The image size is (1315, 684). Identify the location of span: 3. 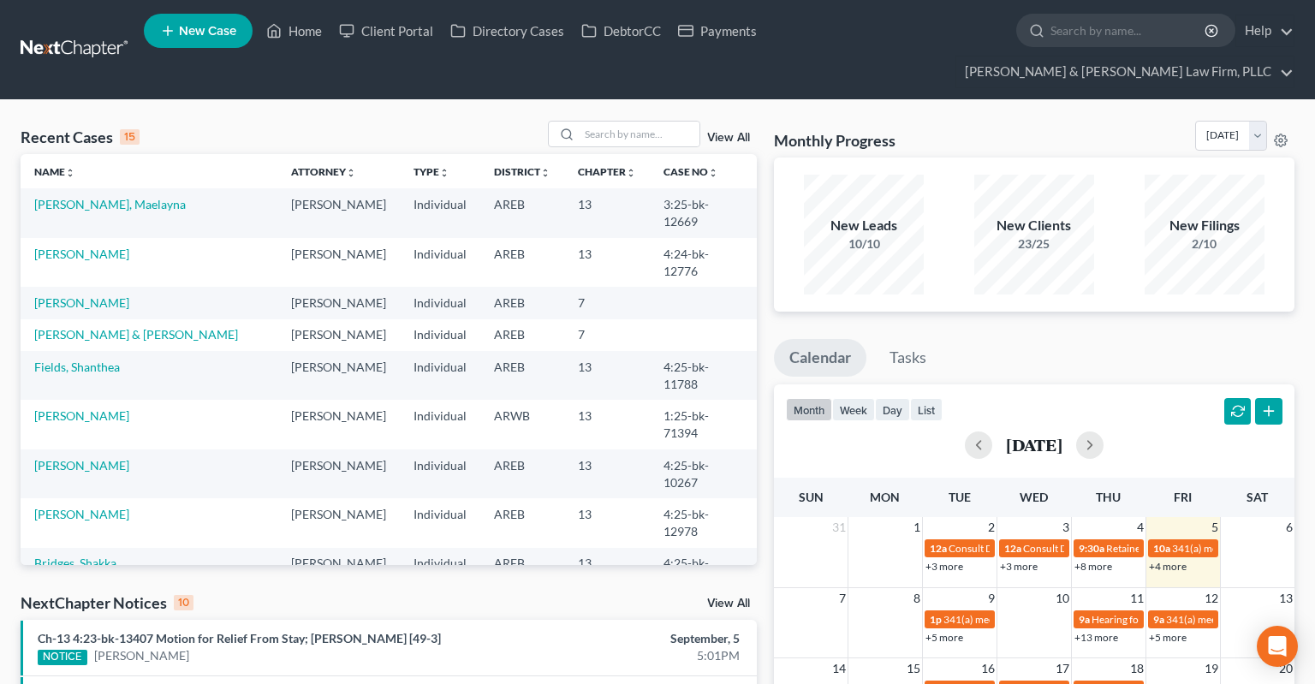
(1066, 527).